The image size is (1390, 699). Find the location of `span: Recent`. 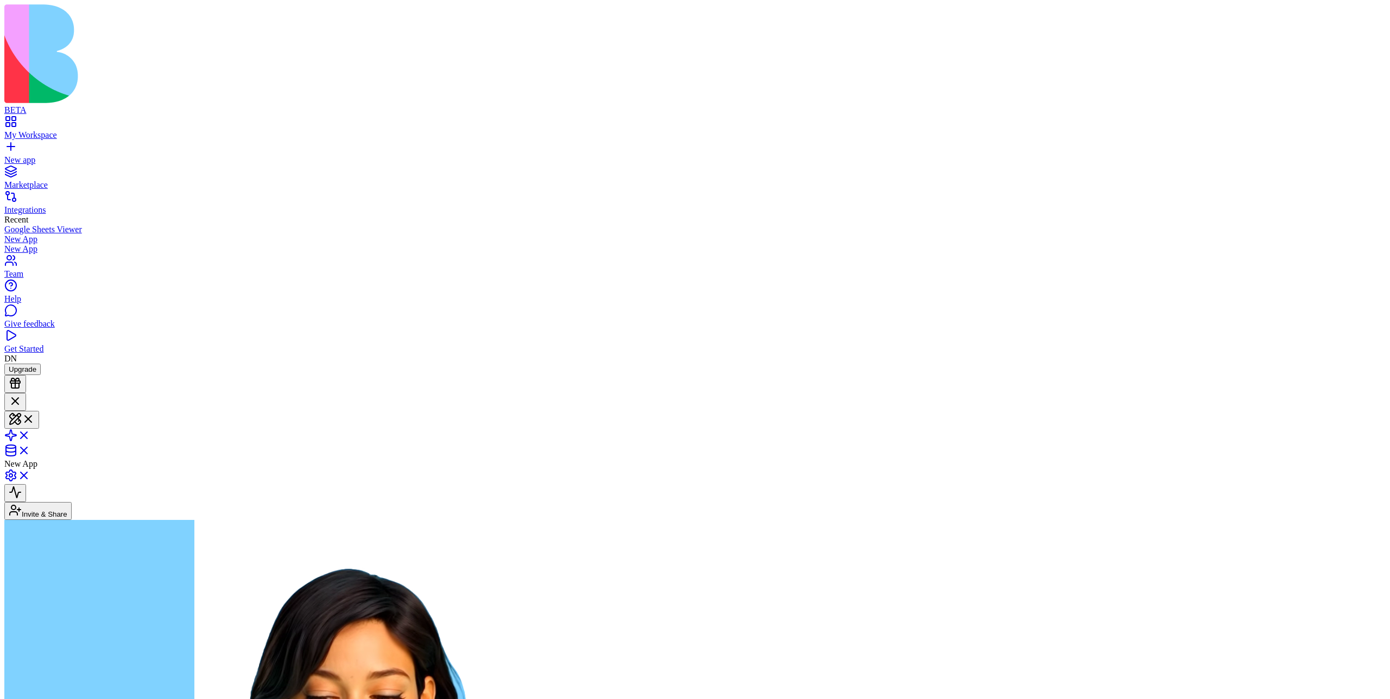

span: Recent is located at coordinates (16, 219).